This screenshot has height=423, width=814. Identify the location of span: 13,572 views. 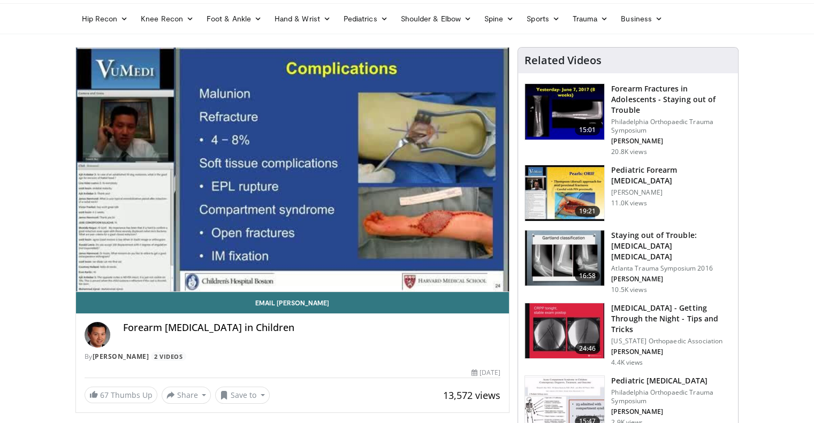
(471, 395).